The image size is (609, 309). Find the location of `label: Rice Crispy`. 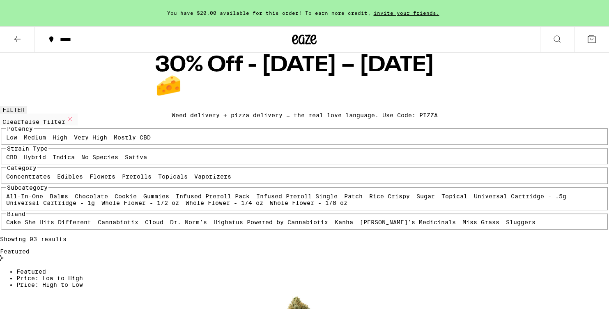

label: Rice Crispy is located at coordinates (389, 196).